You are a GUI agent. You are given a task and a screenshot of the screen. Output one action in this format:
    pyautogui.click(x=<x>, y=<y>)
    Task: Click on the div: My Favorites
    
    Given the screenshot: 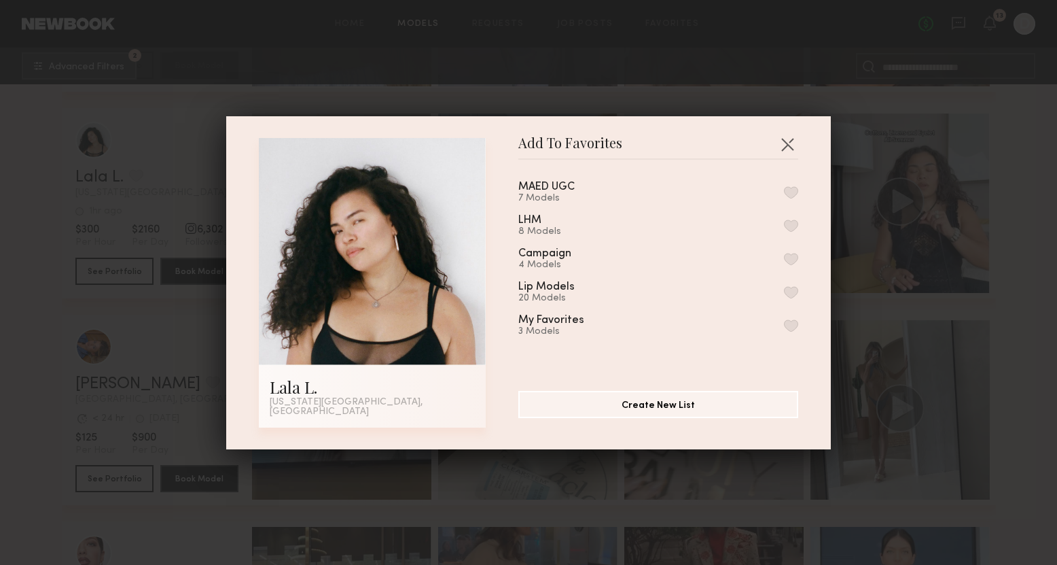 What is the action you would take?
    pyautogui.click(x=551, y=320)
    